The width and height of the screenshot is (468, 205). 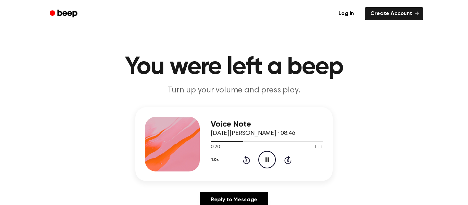 What do you see at coordinates (216, 160) in the screenshot?
I see `button: 1.0x` at bounding box center [216, 160].